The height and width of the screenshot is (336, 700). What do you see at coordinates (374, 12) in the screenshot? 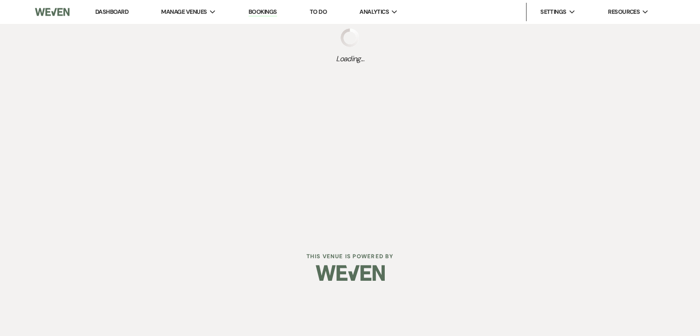
I see `span: Analytics` at bounding box center [374, 12].